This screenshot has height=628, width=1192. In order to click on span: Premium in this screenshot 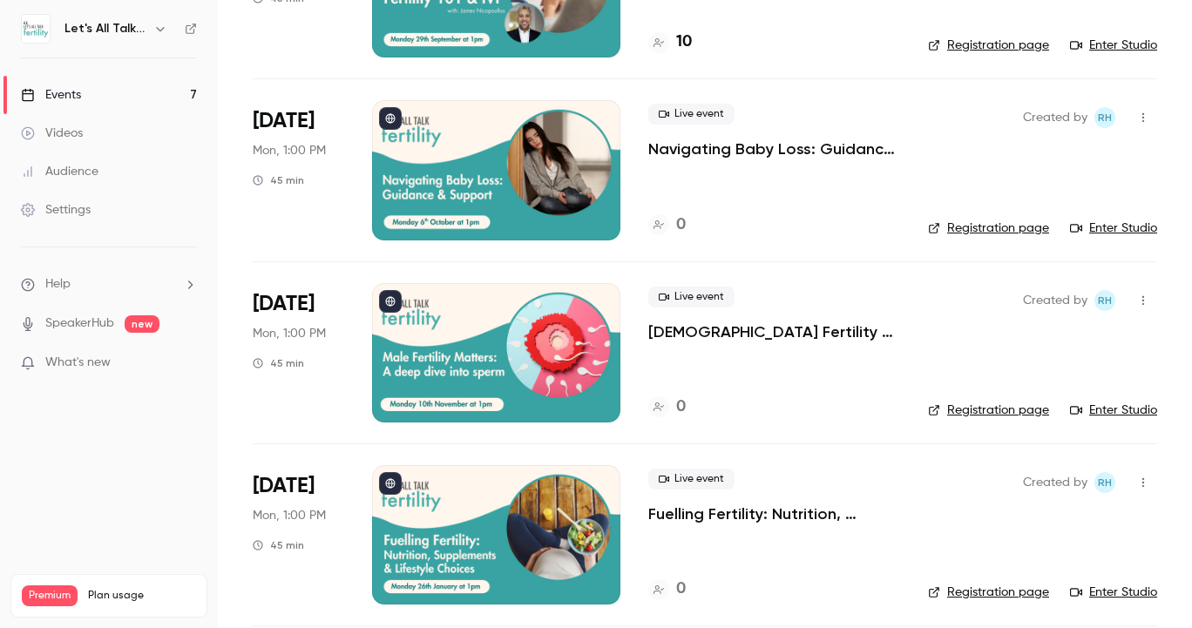, I will do `click(50, 596)`.